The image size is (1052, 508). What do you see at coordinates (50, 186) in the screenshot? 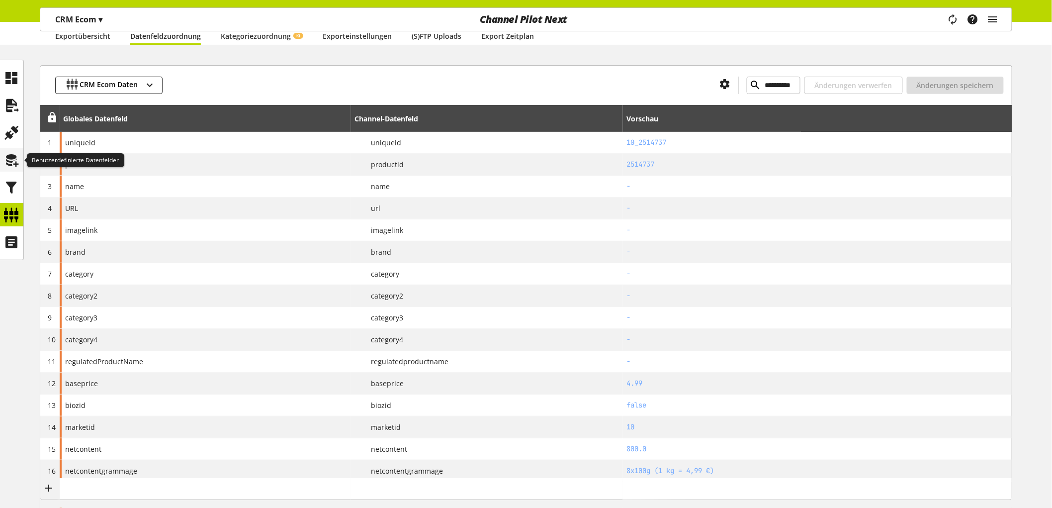
I see `span: 3` at bounding box center [50, 186].